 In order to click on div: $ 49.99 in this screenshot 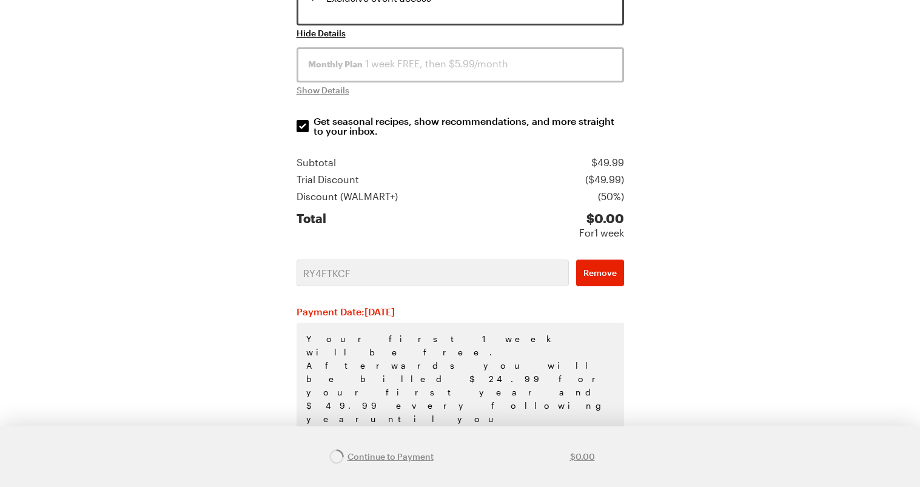, I will do `click(608, 163)`.